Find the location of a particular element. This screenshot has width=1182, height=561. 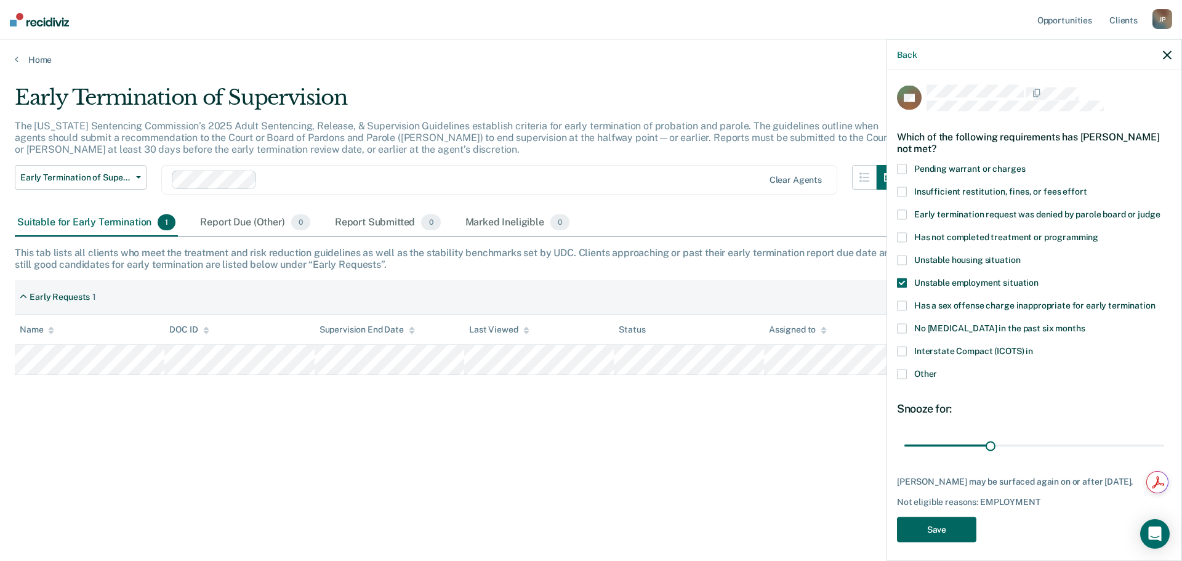

button: Save is located at coordinates (937, 529).